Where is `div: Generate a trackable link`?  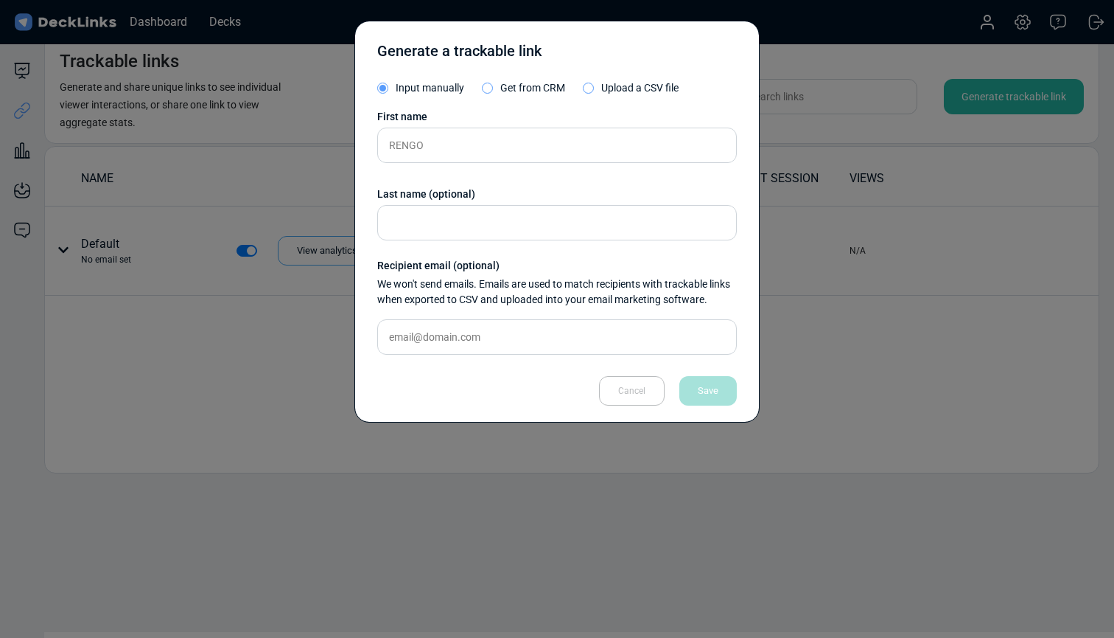
div: Generate a trackable link is located at coordinates (459, 55).